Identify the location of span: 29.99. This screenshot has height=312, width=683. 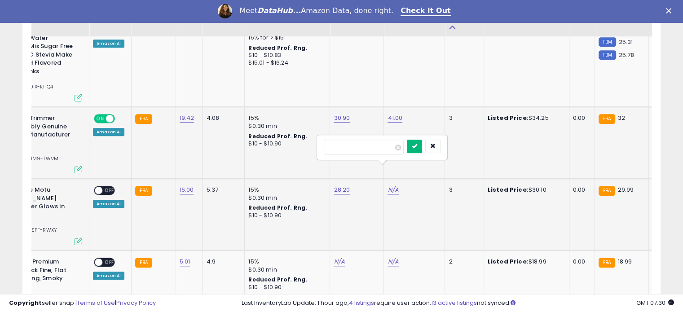
(625, 189).